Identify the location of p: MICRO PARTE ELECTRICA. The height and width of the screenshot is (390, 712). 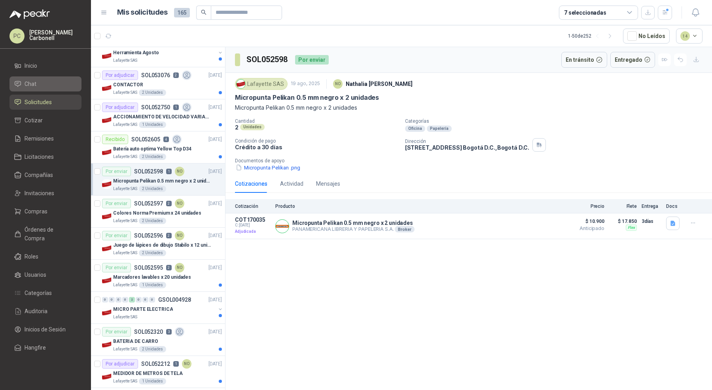
(143, 309).